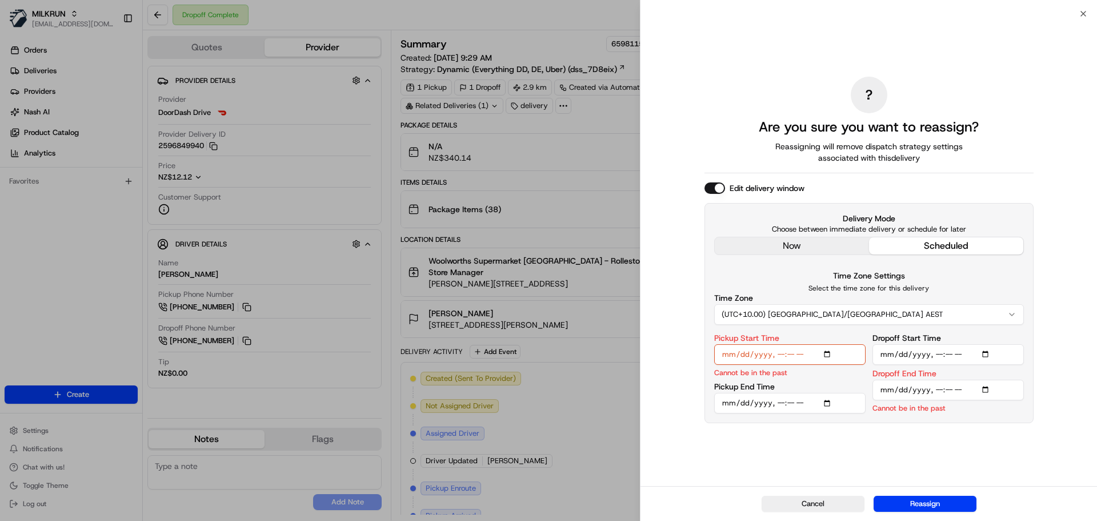 This screenshot has width=1097, height=521. What do you see at coordinates (869, 218) in the screenshot?
I see `label: Delivery Mode` at bounding box center [869, 218].